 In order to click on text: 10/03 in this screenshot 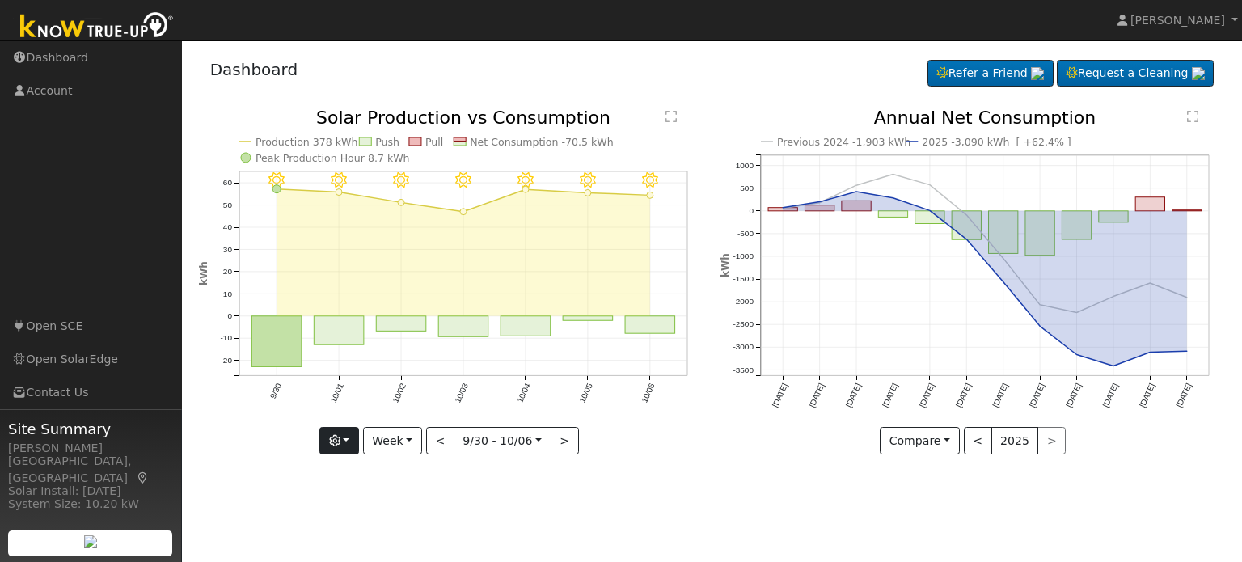, I will do `click(461, 393)`.